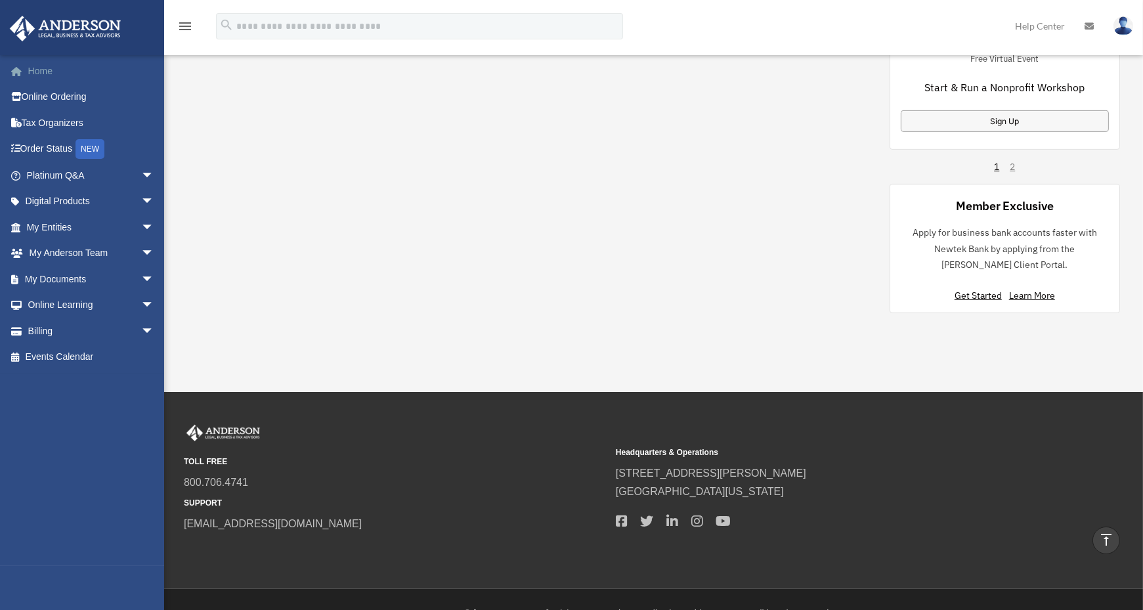 This screenshot has width=1143, height=610. What do you see at coordinates (91, 175) in the screenshot?
I see `a: Platinum Q&Aarrow_drop_down` at bounding box center [91, 175].